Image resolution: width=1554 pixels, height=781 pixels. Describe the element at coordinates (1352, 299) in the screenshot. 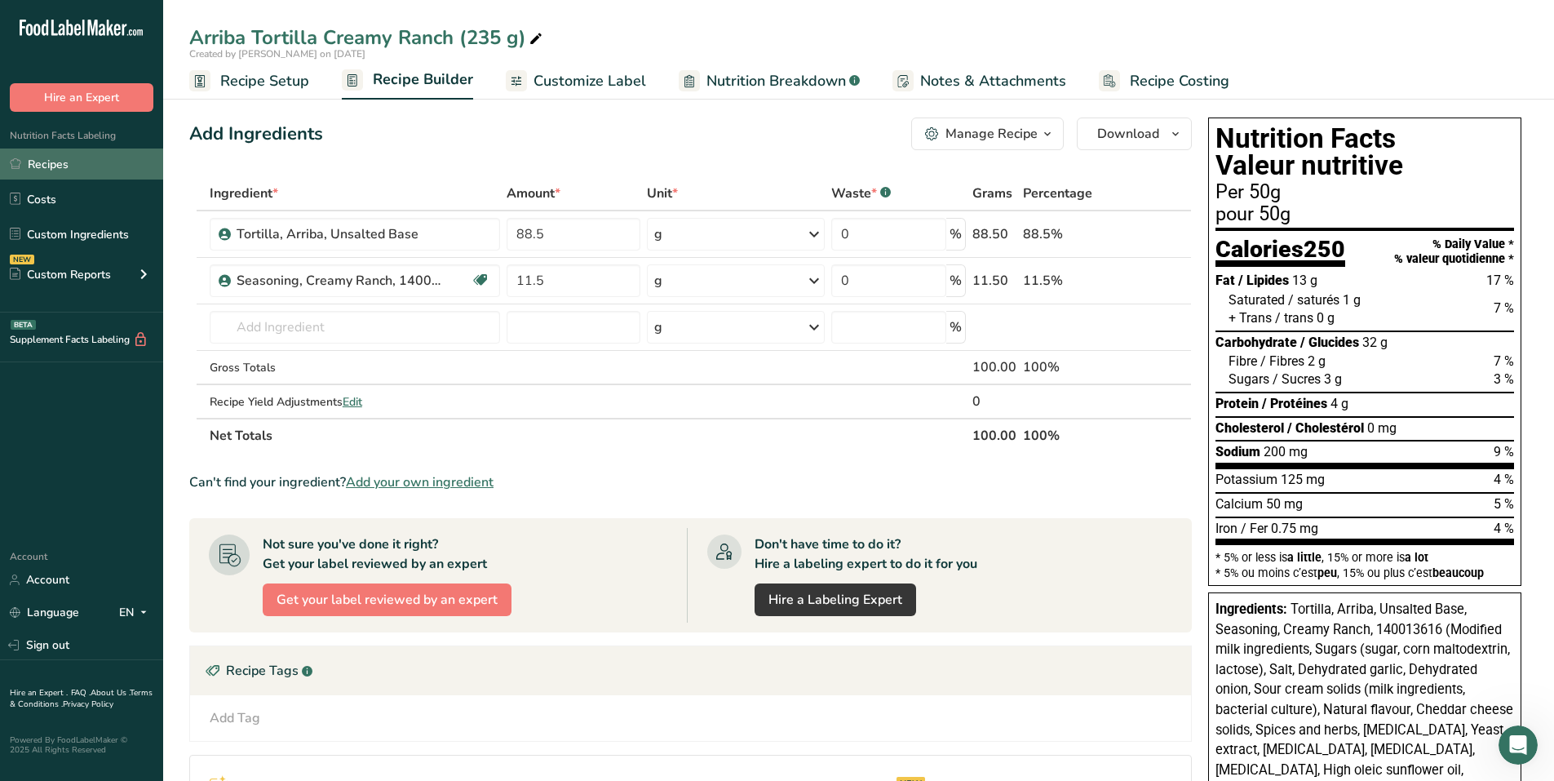

I see `span: 1 g` at that location.